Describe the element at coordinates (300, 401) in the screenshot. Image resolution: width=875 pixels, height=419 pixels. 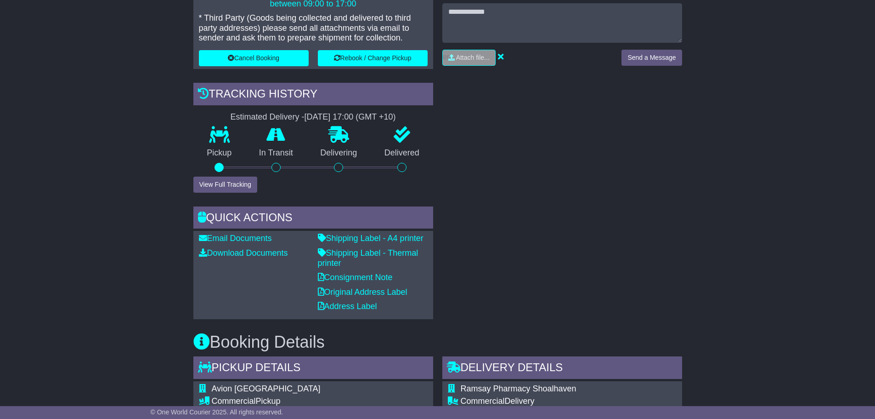
I see `div: Pickup` at that location.